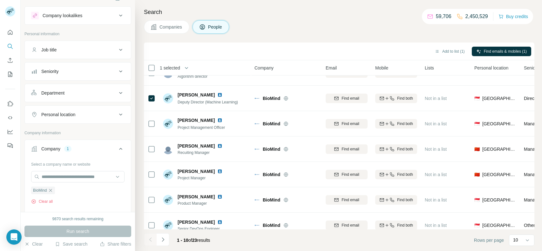 This screenshot has height=251, width=542. Describe the element at coordinates (204, 153) in the screenshot. I see `span: Recuiting Manager` at that location.